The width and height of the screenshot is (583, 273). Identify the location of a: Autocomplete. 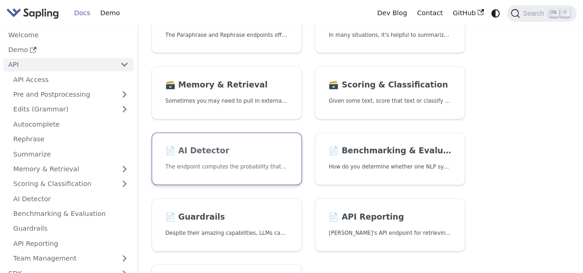
(71, 124).